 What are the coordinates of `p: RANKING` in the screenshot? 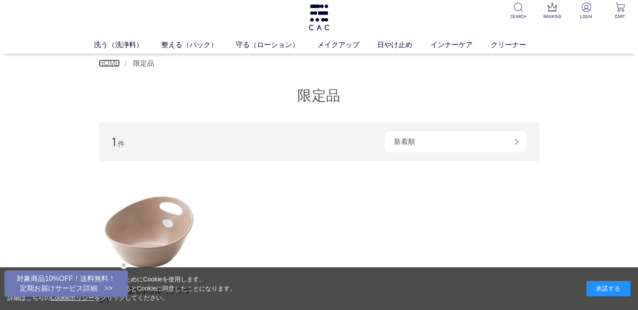 It's located at (552, 16).